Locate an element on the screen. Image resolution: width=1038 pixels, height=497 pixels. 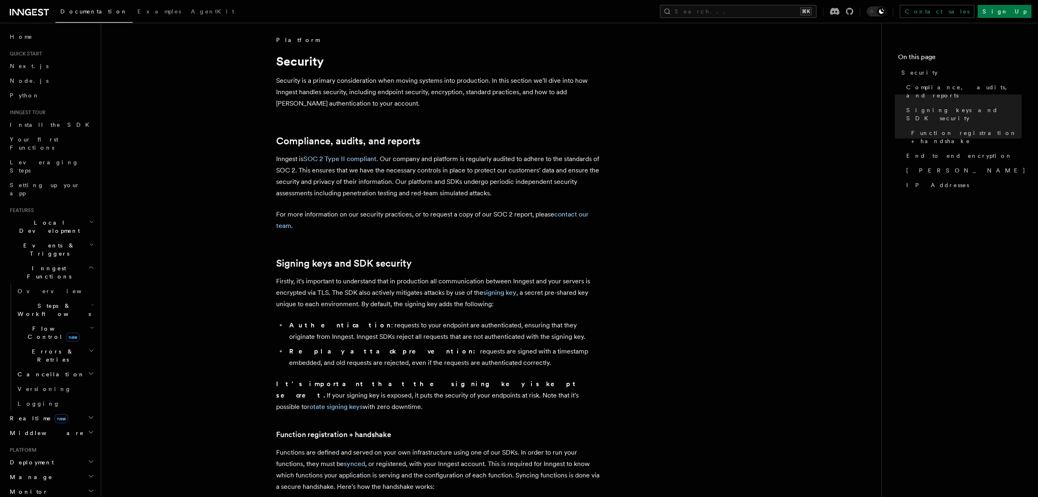
span: Realtime is located at coordinates (37, 418).